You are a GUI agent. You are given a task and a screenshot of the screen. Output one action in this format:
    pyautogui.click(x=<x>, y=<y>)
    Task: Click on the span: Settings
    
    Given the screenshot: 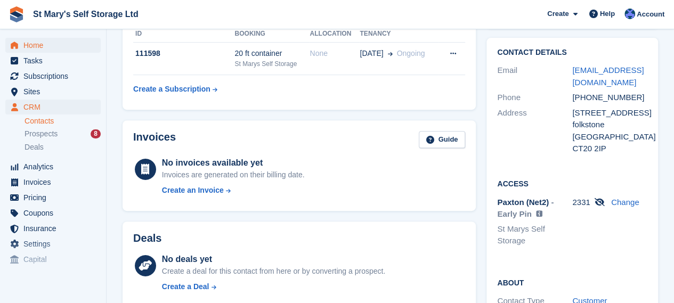 What is the action you would take?
    pyautogui.click(x=55, y=244)
    